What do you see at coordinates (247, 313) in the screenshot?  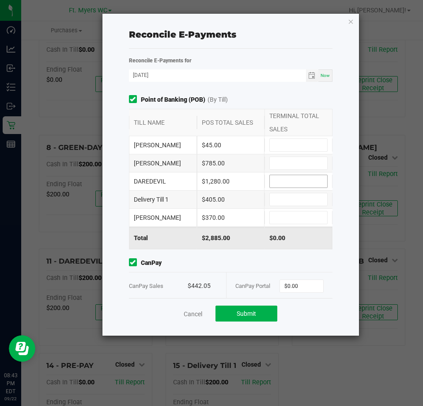 I see `span: Submit` at bounding box center [247, 313].